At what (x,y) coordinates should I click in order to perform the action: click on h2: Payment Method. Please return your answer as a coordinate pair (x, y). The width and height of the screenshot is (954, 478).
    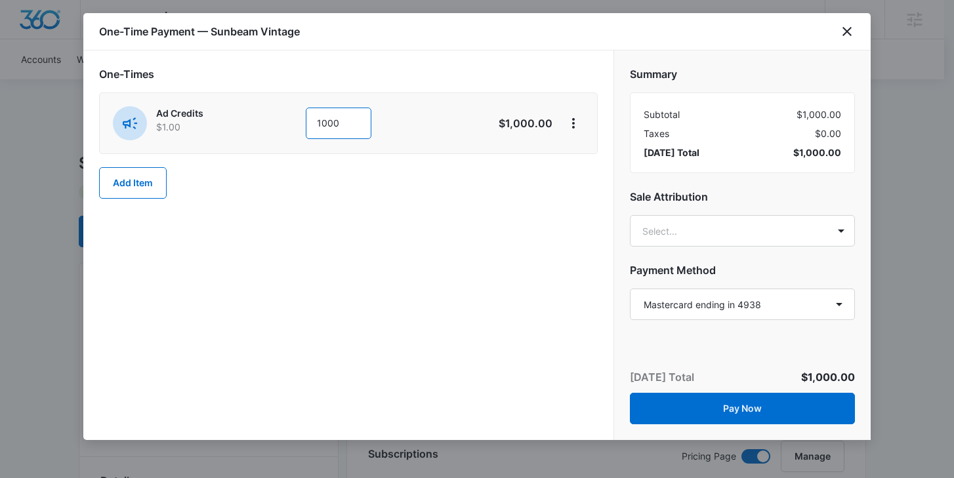
    Looking at the image, I should click on (742, 270).